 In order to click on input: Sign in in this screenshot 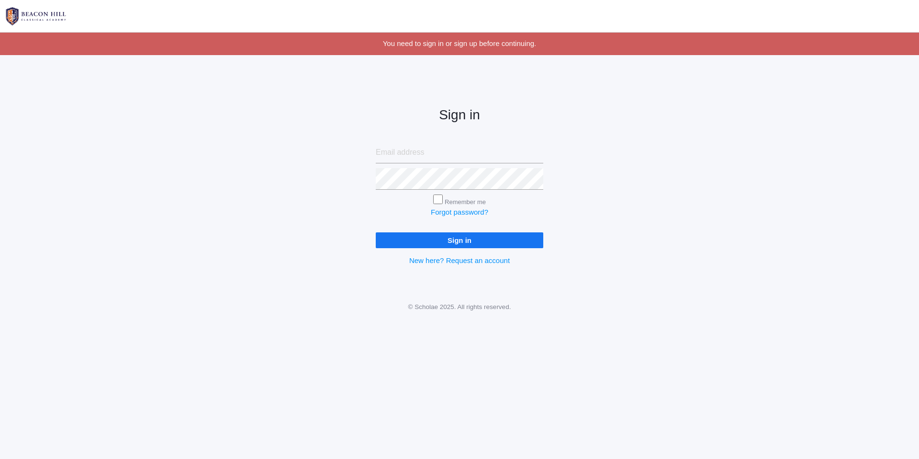, I will do `click(460, 240)`.